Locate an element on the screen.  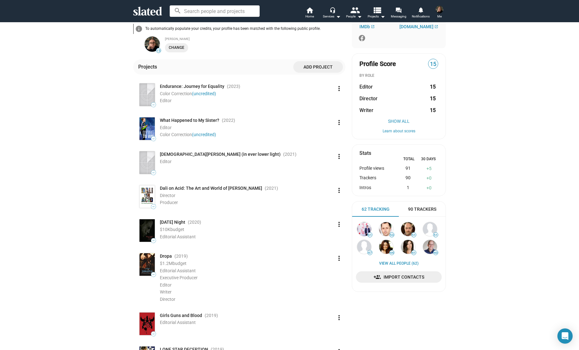
mat-icon: info is located at coordinates (139, 29).